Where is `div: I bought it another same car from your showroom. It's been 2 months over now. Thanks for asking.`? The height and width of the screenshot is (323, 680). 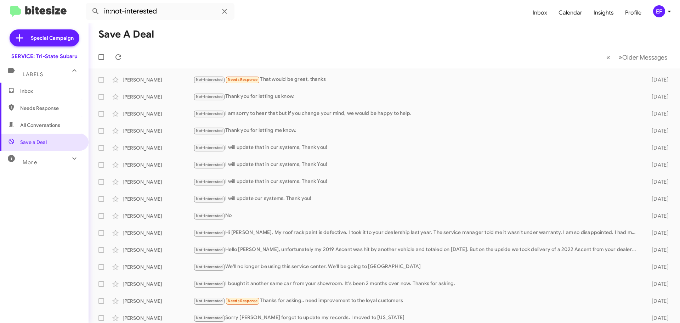
div: I bought it another same car from your showroom. It's been 2 months over now. Thanks for asking. is located at coordinates (417, 283).